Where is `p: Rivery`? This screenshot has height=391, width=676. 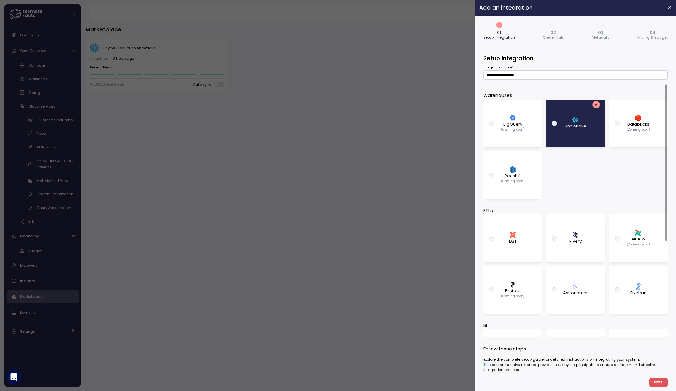
p: Rivery is located at coordinates (576, 241).